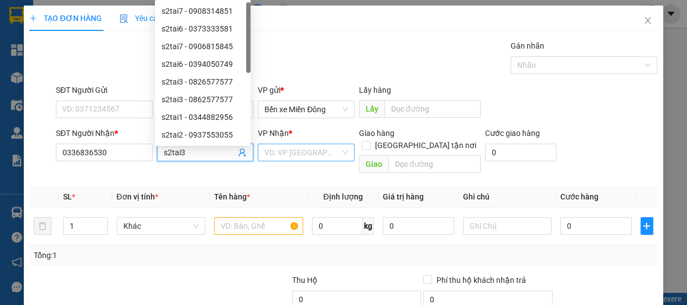 The width and height of the screenshot is (687, 305). Describe the element at coordinates (124, 19) in the screenshot. I see `img: icon` at that location.